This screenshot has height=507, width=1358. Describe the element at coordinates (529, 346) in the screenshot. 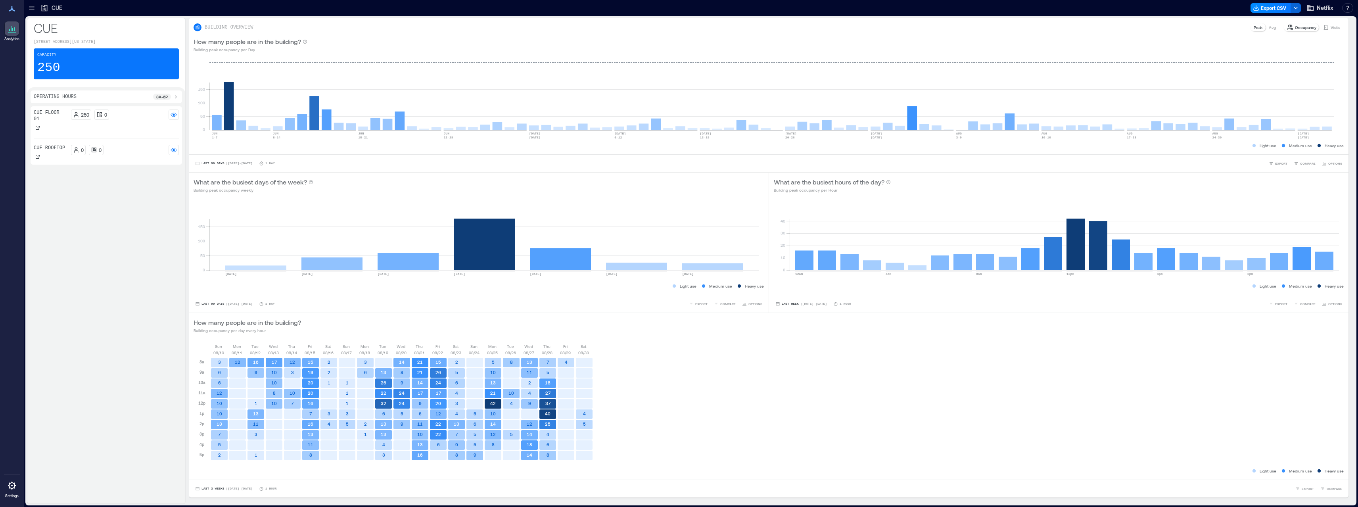

I see `p: Wed` at that location.